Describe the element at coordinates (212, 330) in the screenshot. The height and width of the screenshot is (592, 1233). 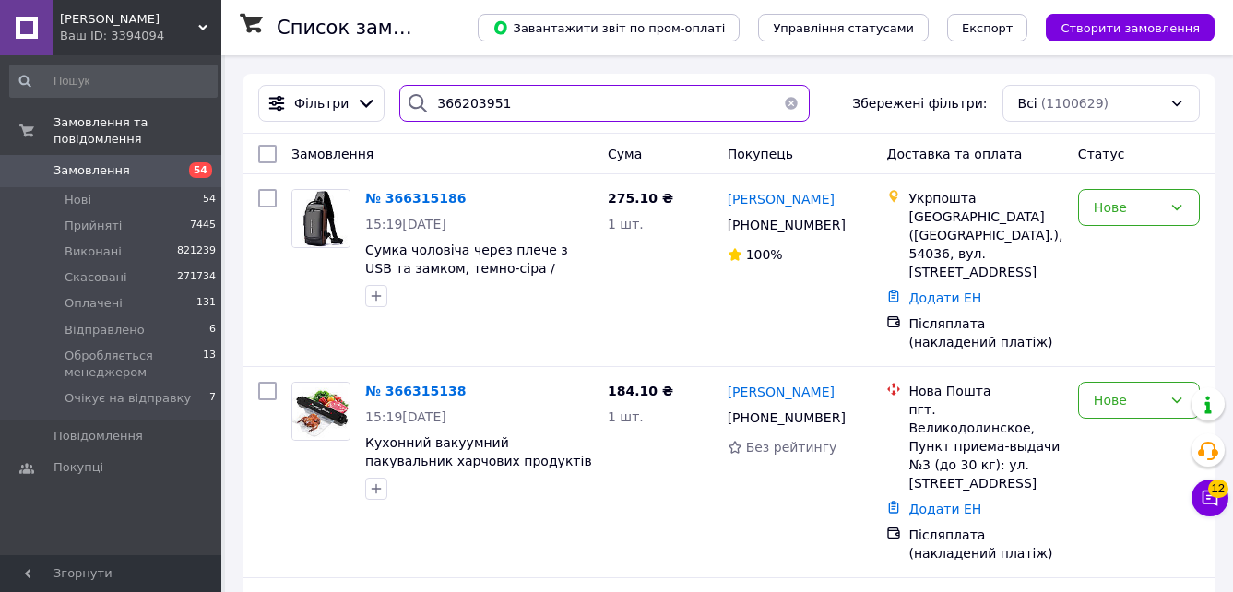
I see `span: 6` at that location.